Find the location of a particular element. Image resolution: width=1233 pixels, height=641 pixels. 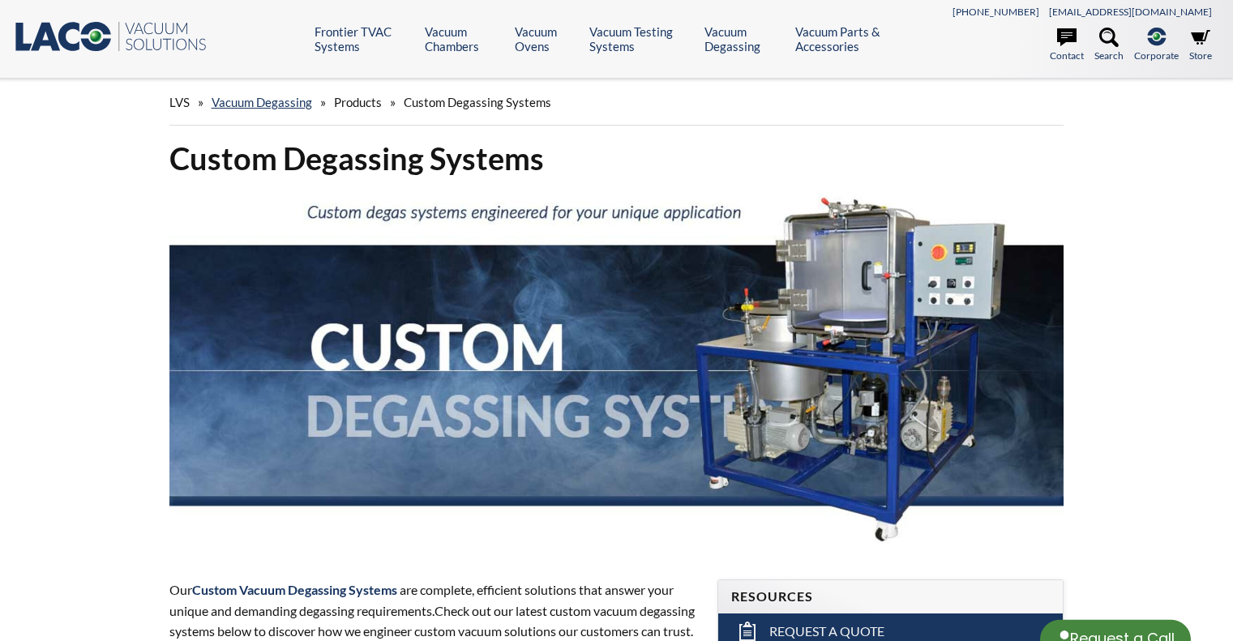

a: Contact is located at coordinates (1067, 45).